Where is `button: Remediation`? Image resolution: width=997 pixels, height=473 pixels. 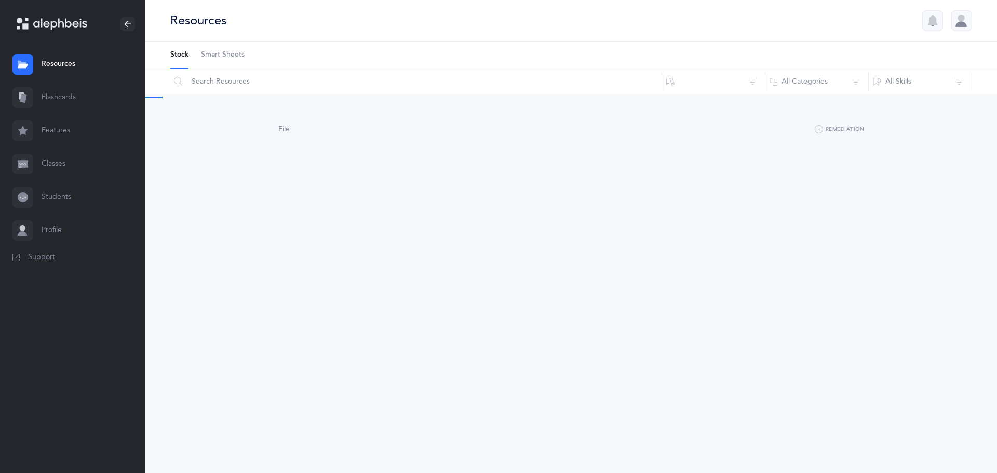 button: Remediation is located at coordinates (839, 130).